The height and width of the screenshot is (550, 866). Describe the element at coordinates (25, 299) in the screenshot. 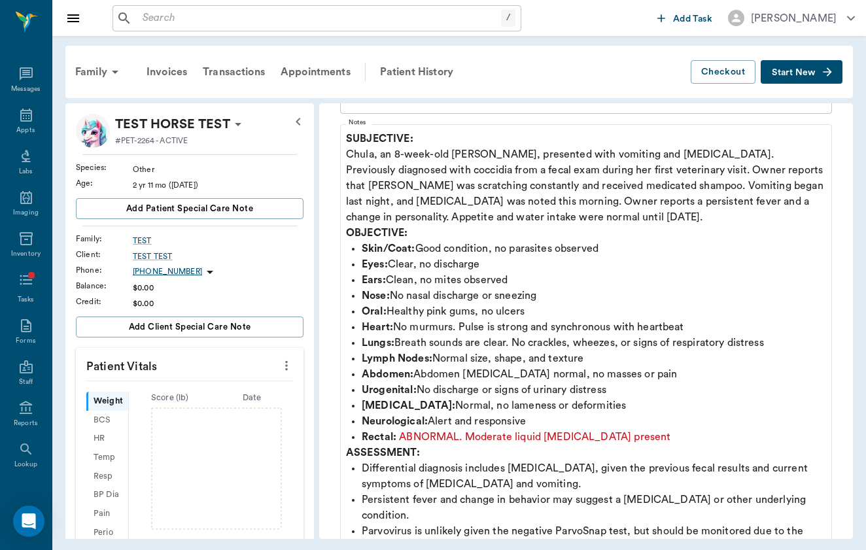

I see `div: Tasks` at that location.